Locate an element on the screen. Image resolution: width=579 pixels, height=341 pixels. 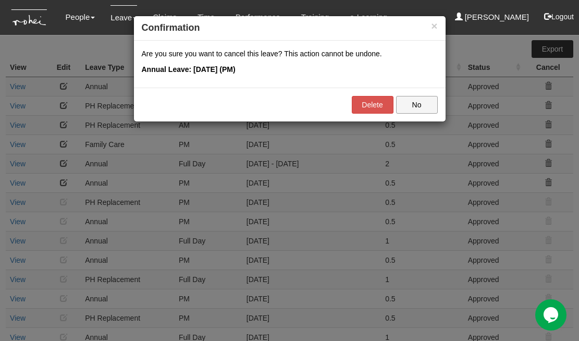
a: Delete is located at coordinates (372, 105).